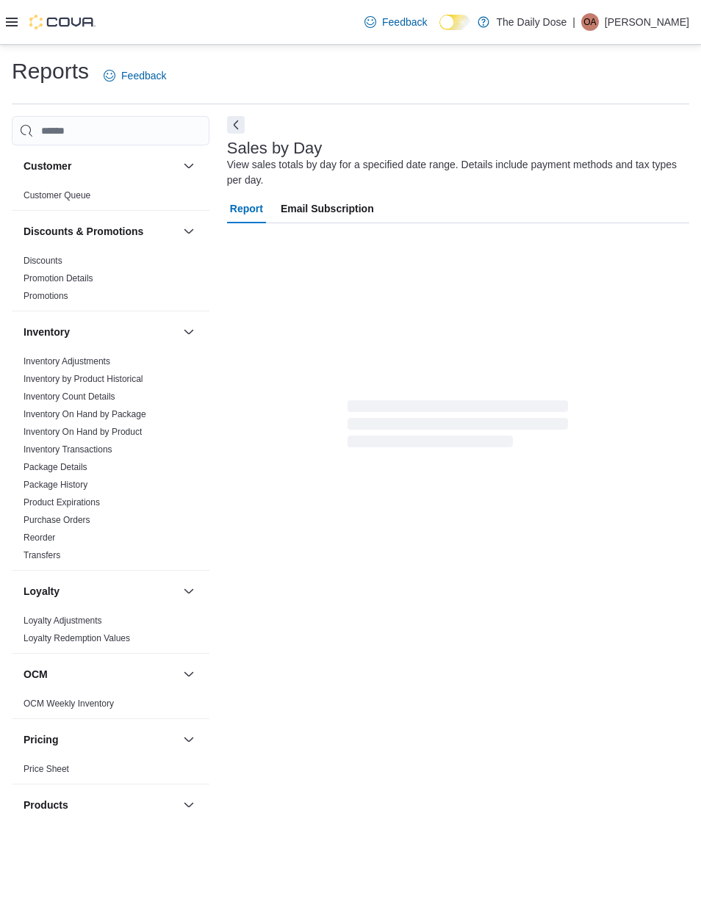 This screenshot has height=899, width=701. Describe the element at coordinates (110, 461) in the screenshot. I see `div: Inventory` at that location.